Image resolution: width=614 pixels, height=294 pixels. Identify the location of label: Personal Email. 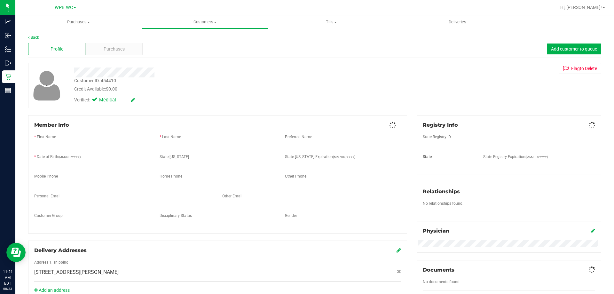
(47, 196).